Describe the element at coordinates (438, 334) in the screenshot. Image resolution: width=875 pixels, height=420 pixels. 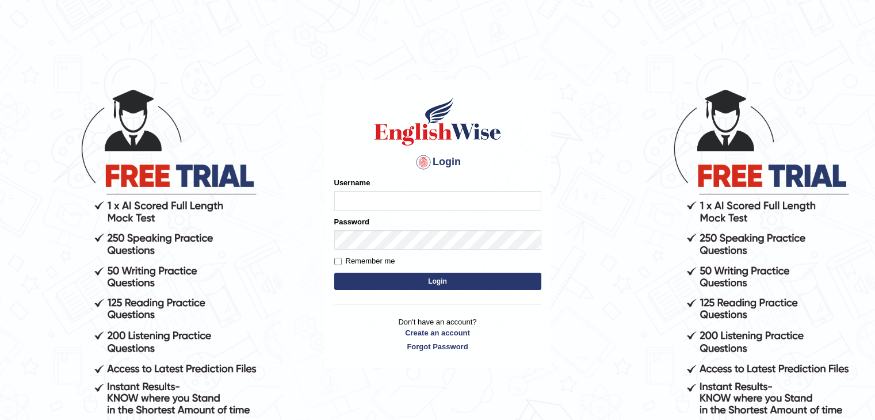
I see `p: Don't have an account?` at that location.